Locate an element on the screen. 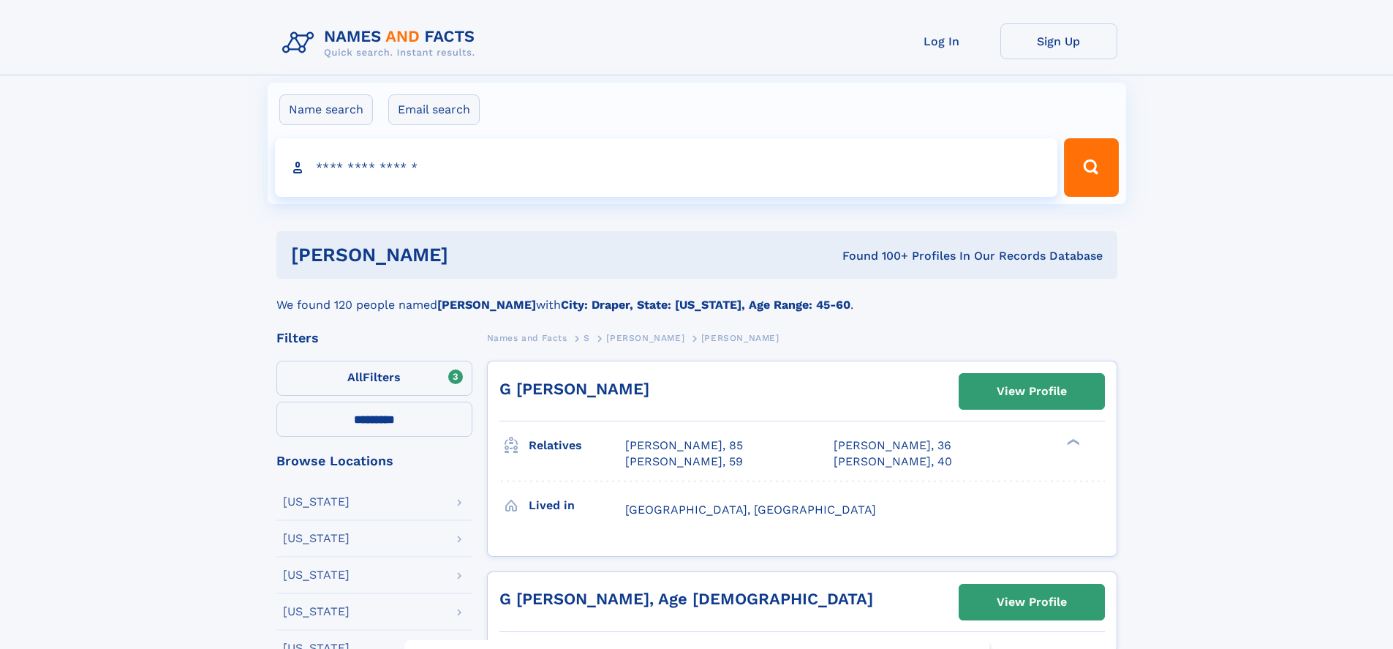 Image resolution: width=1393 pixels, height=649 pixels. div: Found 100+ Profiles In Our Records Database is located at coordinates (874, 256).